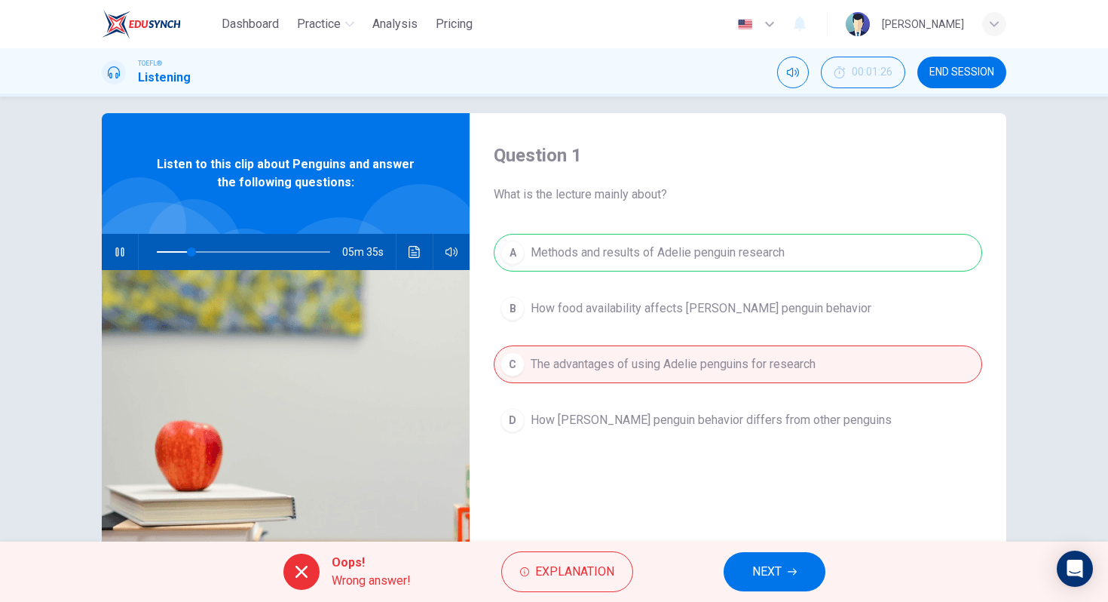 This screenshot has height=602, width=1108. I want to click on button: Dashboard, so click(250, 24).